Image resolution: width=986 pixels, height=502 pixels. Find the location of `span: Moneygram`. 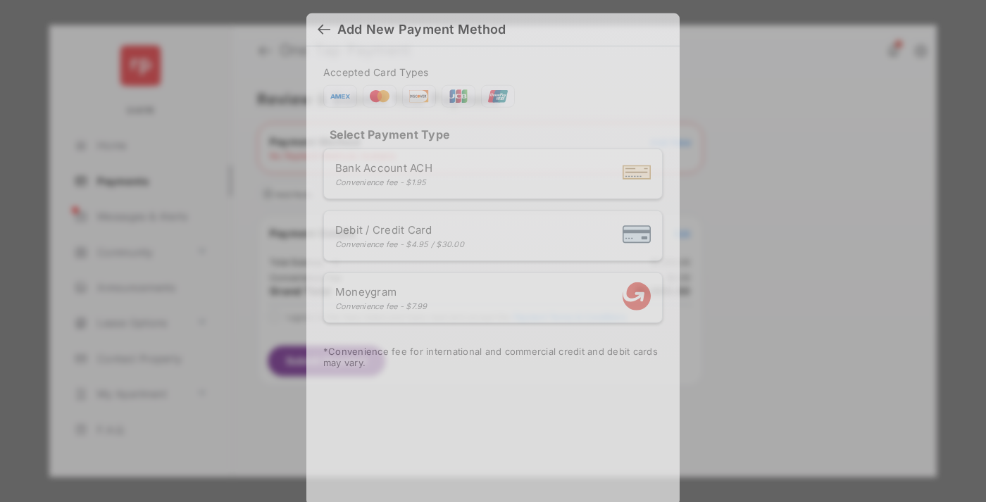

span: Moneygram is located at coordinates (381, 291).